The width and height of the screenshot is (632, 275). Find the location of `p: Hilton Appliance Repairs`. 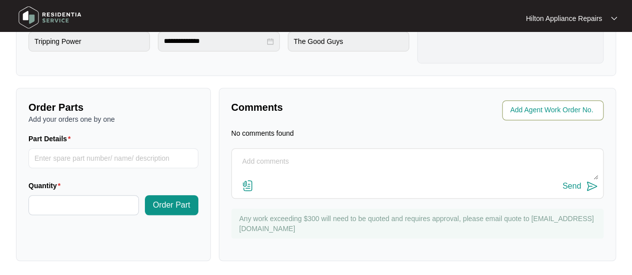

p: Hilton Appliance Repairs is located at coordinates (563, 18).